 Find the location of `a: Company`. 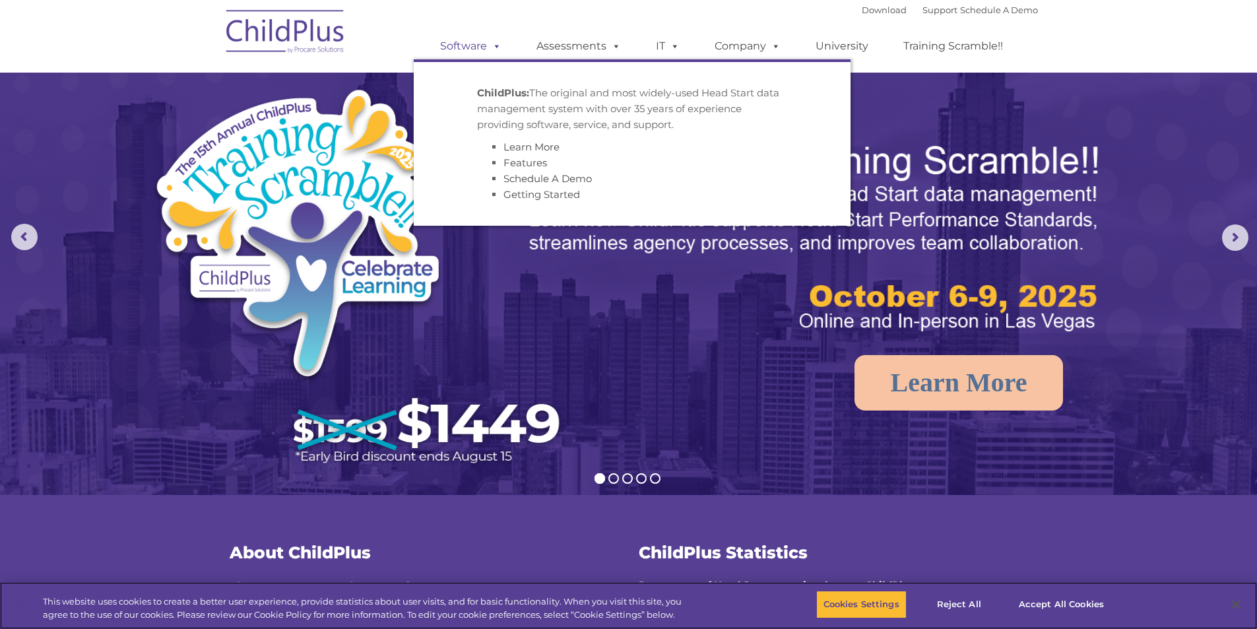

a: Company is located at coordinates (747, 46).